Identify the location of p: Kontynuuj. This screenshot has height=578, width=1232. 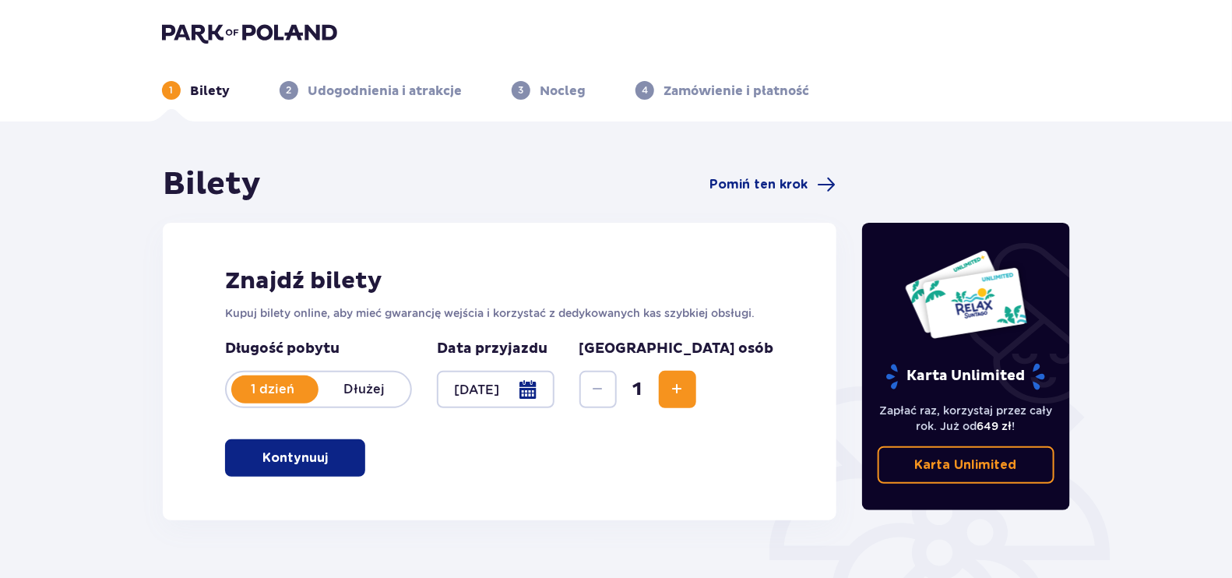
(295, 458).